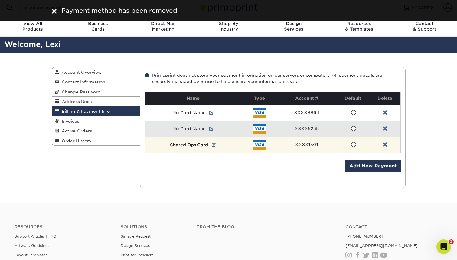 The height and width of the screenshot is (260, 457). Describe the element at coordinates (98, 26) in the screenshot. I see `div: Cards` at that location.